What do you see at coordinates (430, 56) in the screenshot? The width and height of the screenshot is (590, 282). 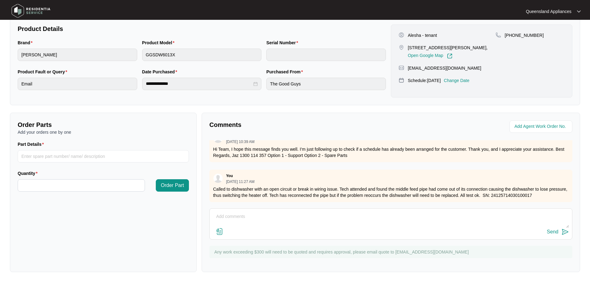 I see `a: Open Google Map` at bounding box center [430, 56].